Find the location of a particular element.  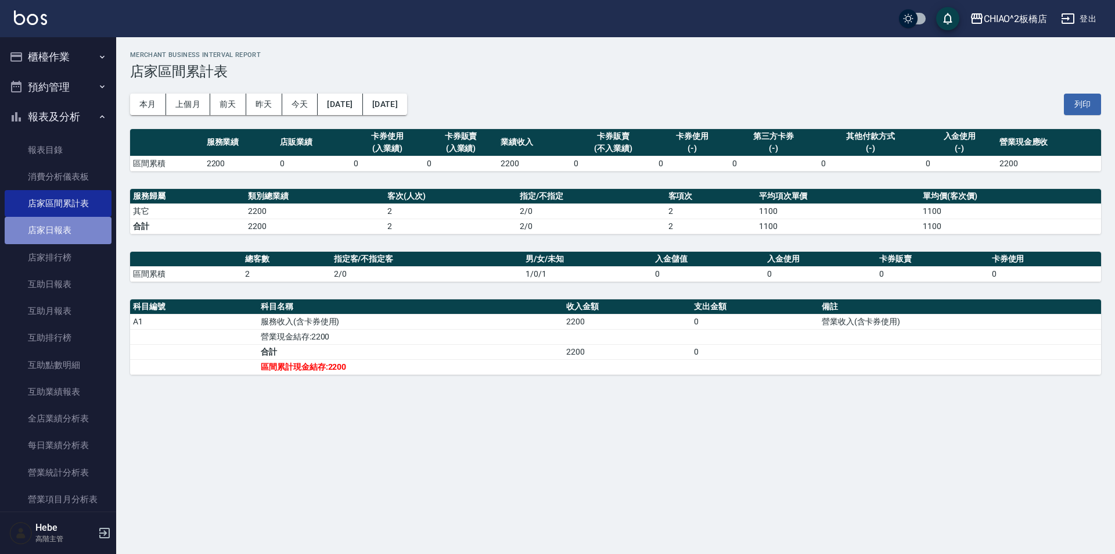

a: 互助點數明細 is located at coordinates (58, 365).